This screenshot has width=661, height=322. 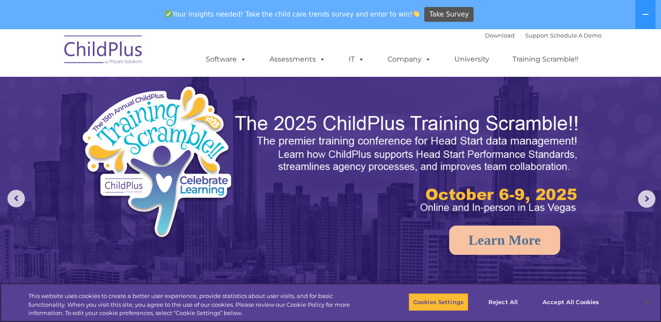 I want to click on a: Download, so click(x=499, y=35).